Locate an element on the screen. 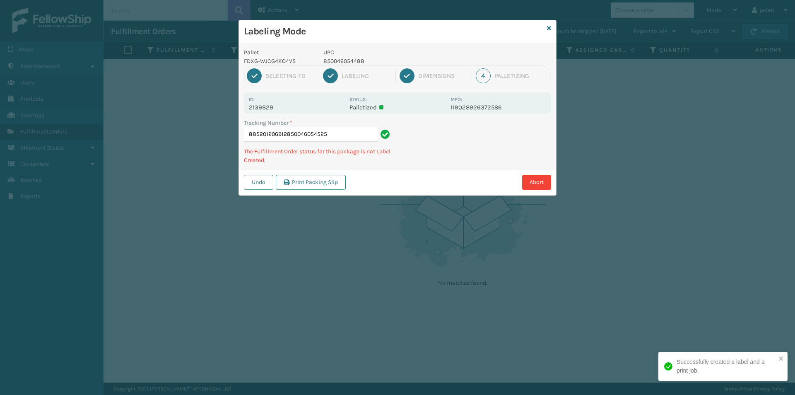 This screenshot has height=395, width=795. div: Successfully created a label and a print job. is located at coordinates (727, 366).